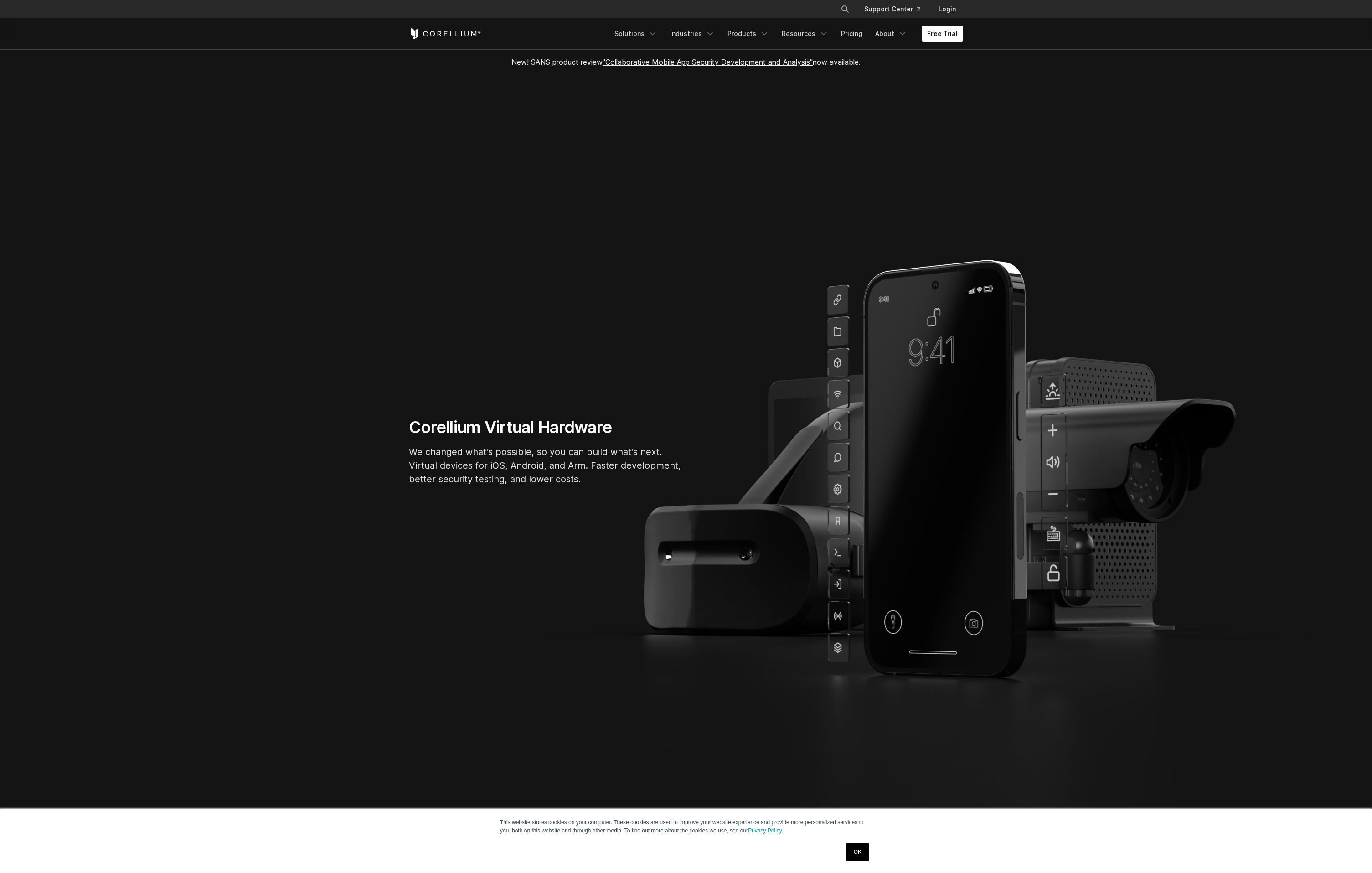 The height and width of the screenshot is (873, 1372). Describe the element at coordinates (805, 34) in the screenshot. I see `a: Resources` at that location.